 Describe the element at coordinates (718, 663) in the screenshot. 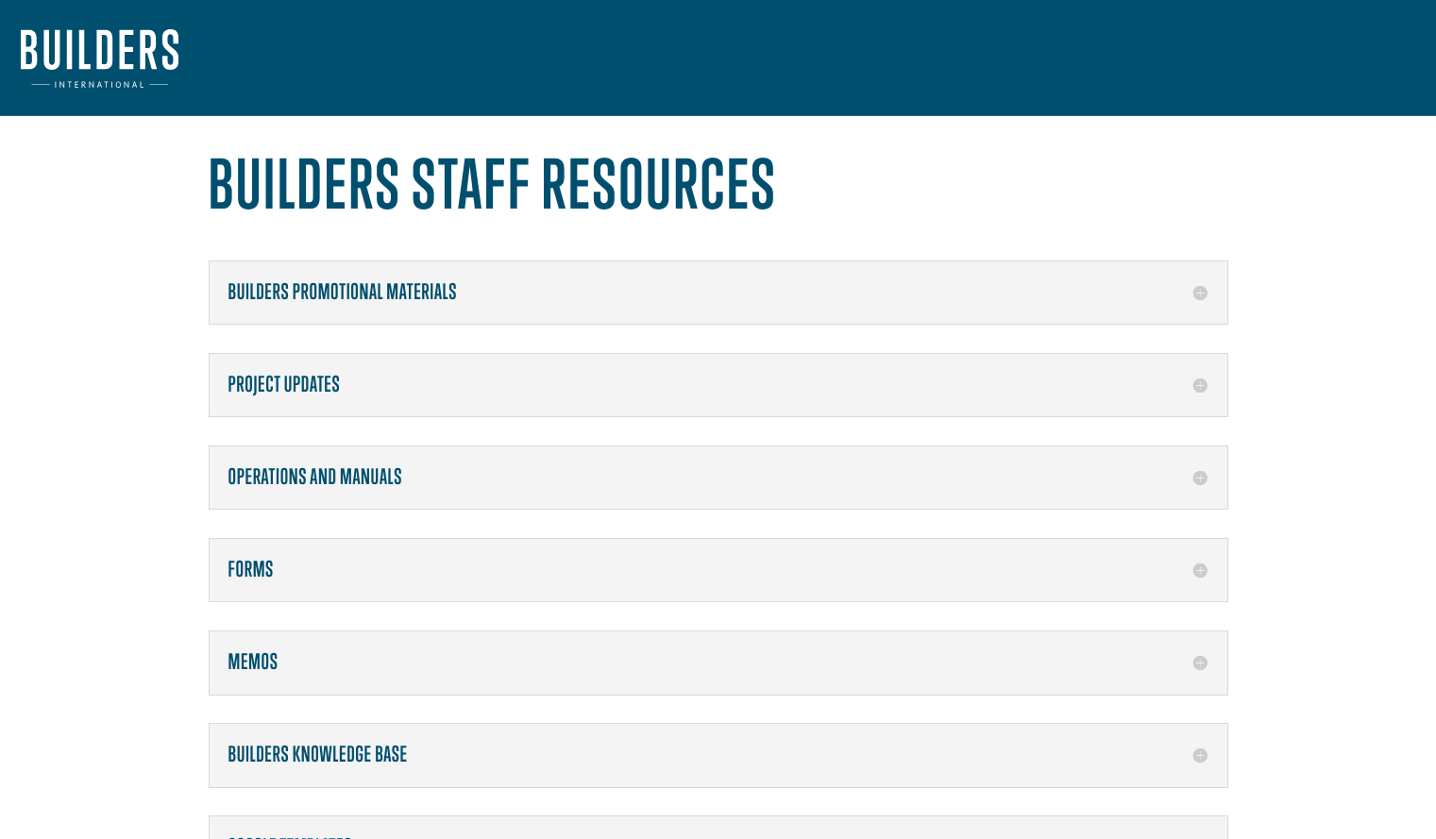

I see `h5: Memos` at that location.